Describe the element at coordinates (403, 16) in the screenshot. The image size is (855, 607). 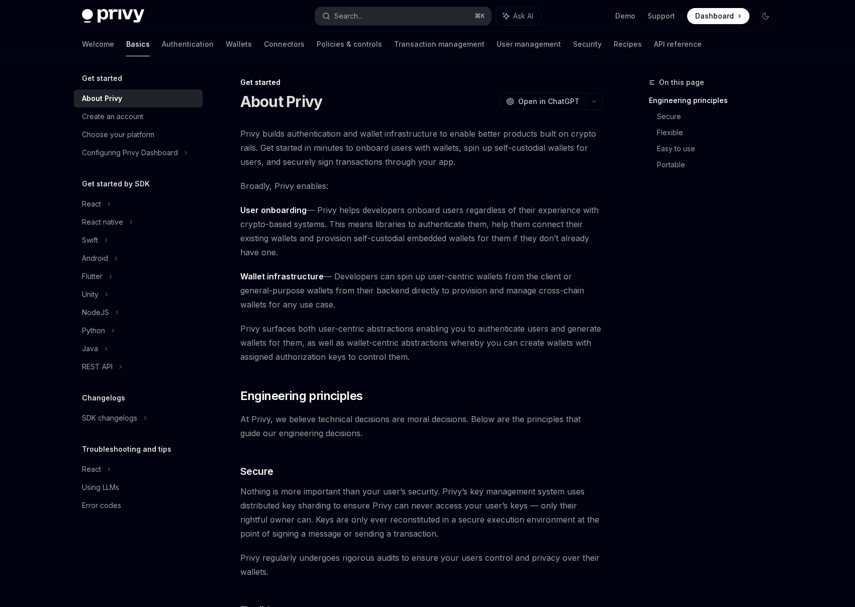
I see `button: Search...⌘K` at that location.